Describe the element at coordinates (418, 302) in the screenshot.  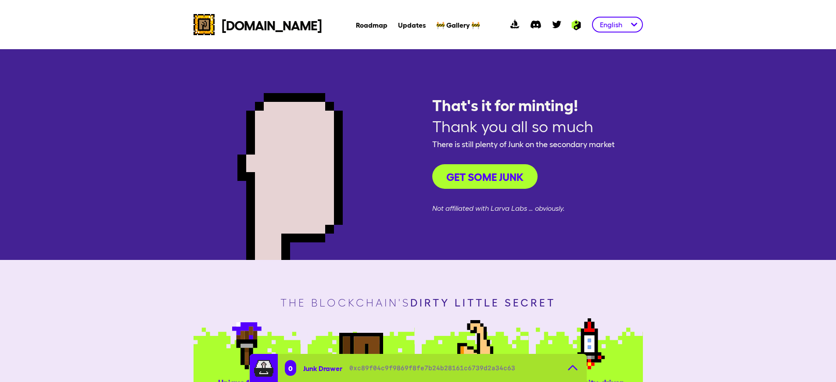
I see `span: The blockchain's` at that location.